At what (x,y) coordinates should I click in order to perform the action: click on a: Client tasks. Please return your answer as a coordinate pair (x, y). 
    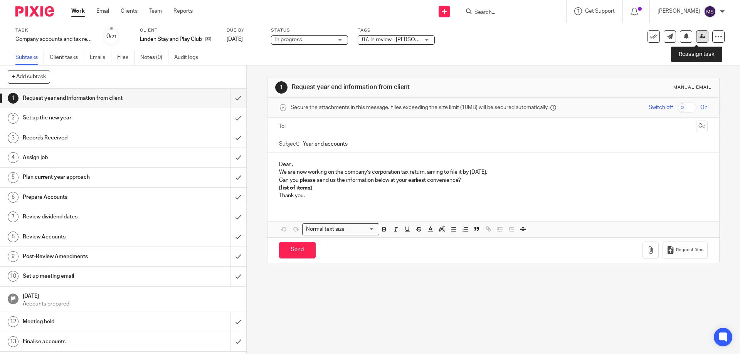
    Looking at the image, I should click on (67, 57).